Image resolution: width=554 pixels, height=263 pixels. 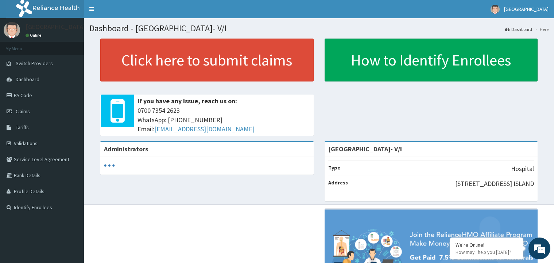 What do you see at coordinates (187, 101) in the screenshot?
I see `b: If you have any issue, reach us on:` at bounding box center [187, 101].